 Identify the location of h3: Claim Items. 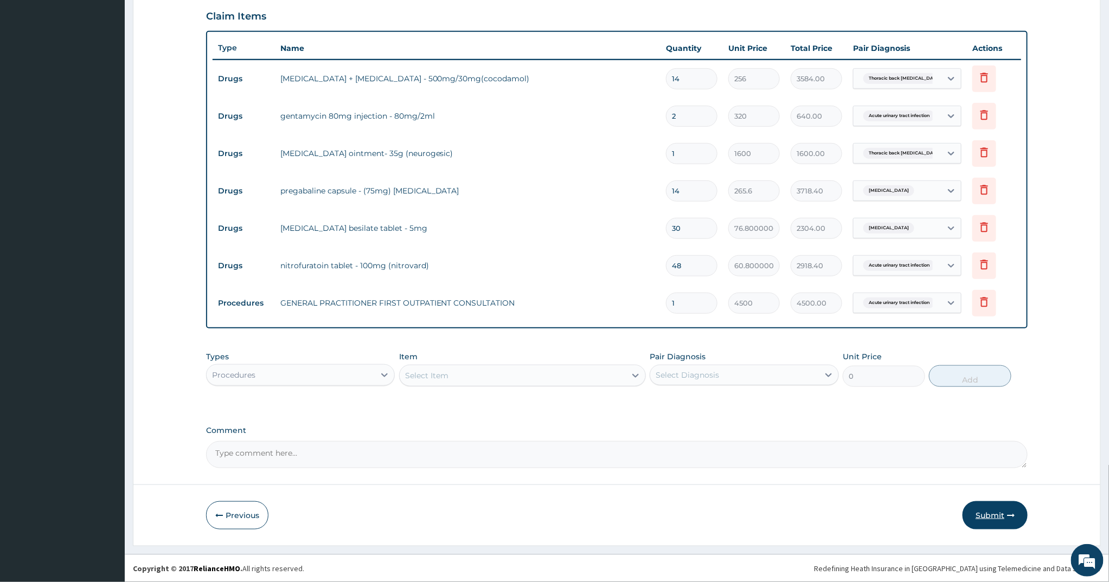
(236, 17).